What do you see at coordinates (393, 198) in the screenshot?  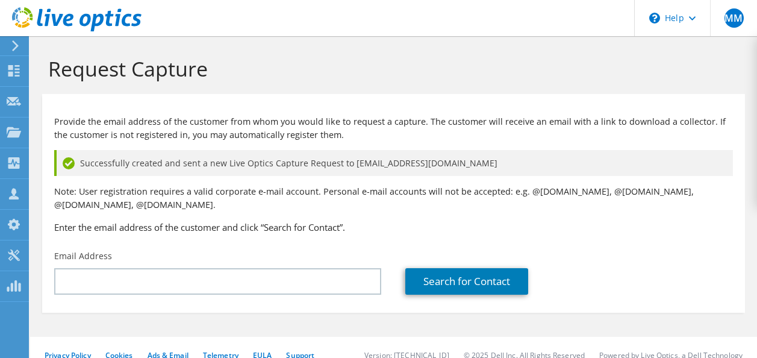 I see `p: Note: User registration requires a valid corporate e-mail account. Personal e-mail accounts will ...` at bounding box center [393, 198].